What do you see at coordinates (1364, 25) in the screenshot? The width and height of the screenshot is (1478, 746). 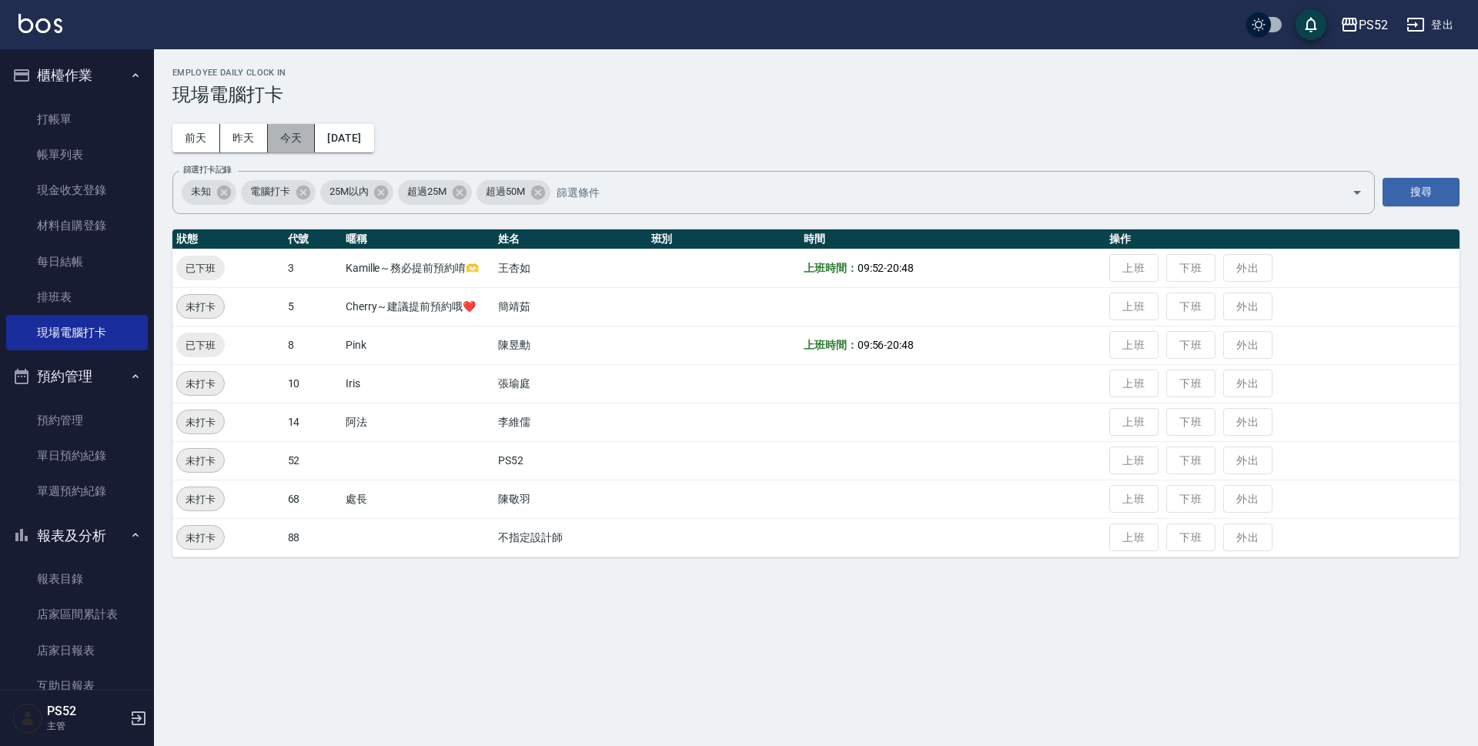 I see `button: PS52` at bounding box center [1364, 25].